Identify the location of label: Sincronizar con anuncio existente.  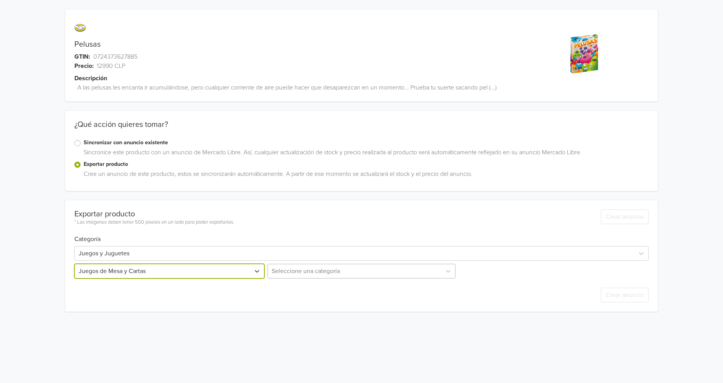
(366, 143).